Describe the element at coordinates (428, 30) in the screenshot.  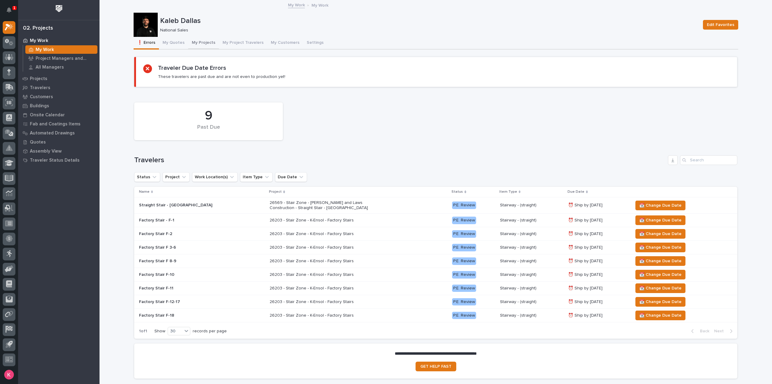
I see `p: National Sales` at that location.